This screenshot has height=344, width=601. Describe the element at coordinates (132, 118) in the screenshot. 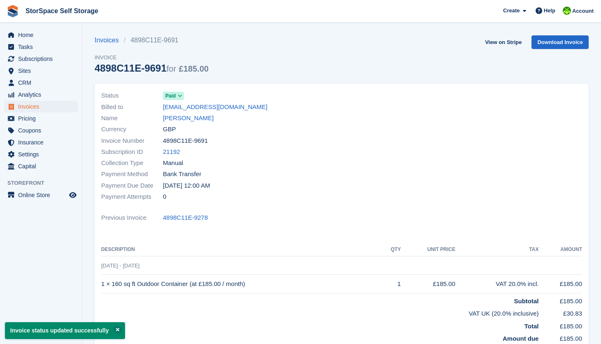

I see `span: Name` at that location.